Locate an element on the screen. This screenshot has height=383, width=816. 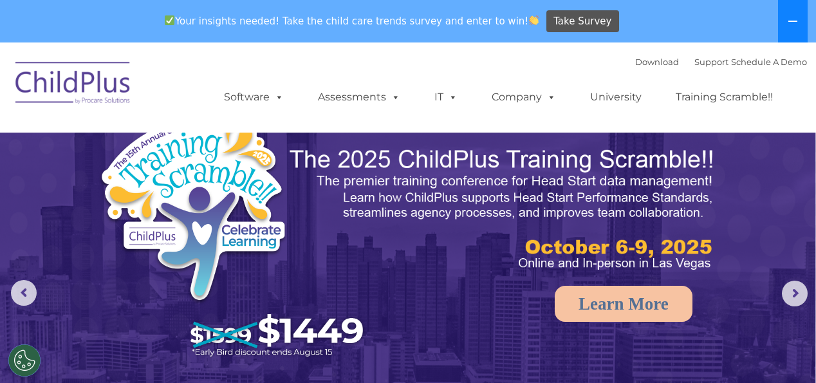
span: Last name is located at coordinates (198, 89).